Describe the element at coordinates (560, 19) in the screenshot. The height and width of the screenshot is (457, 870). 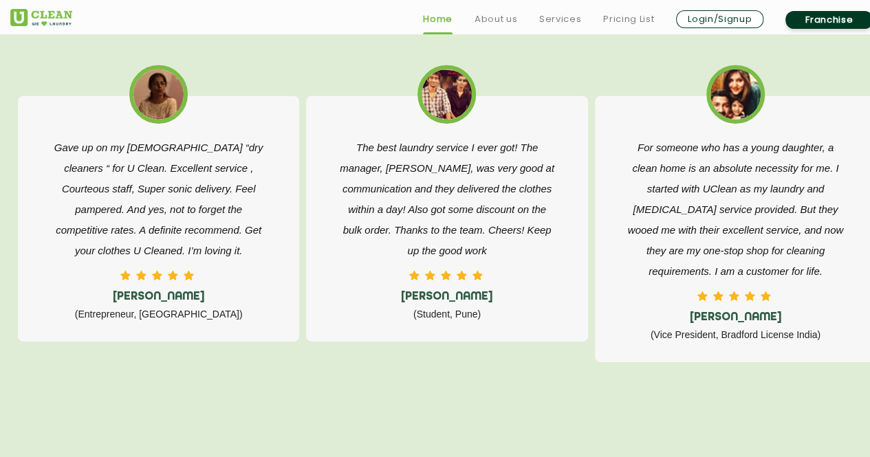
I see `a: Services` at that location.